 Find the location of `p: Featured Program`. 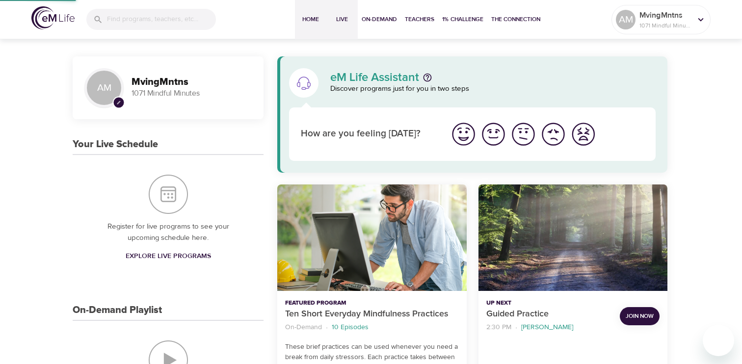

p: Featured Program is located at coordinates (371, 303).